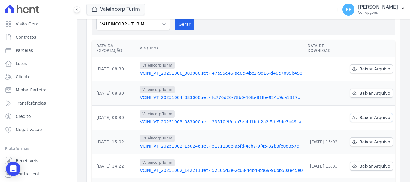  Describe the element at coordinates (24, 77) in the screenshot. I see `span: Clientes` at that location.